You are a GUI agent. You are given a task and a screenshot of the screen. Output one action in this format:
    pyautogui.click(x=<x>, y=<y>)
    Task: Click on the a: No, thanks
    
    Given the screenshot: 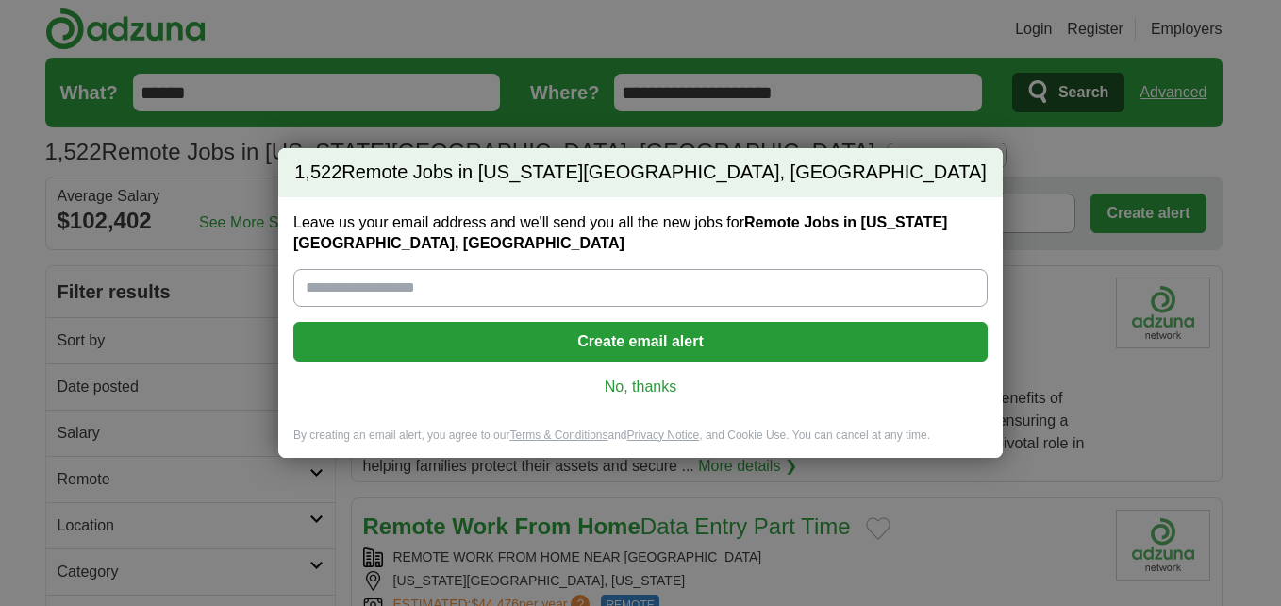 What is the action you would take?
    pyautogui.click(x=641, y=387)
    